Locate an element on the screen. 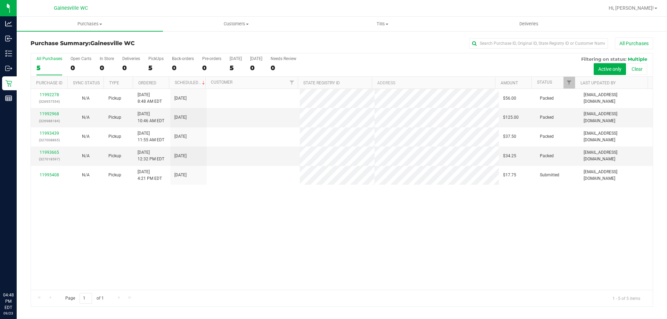 This screenshot has height=319, width=667. a: Last Updated By is located at coordinates (598, 83).